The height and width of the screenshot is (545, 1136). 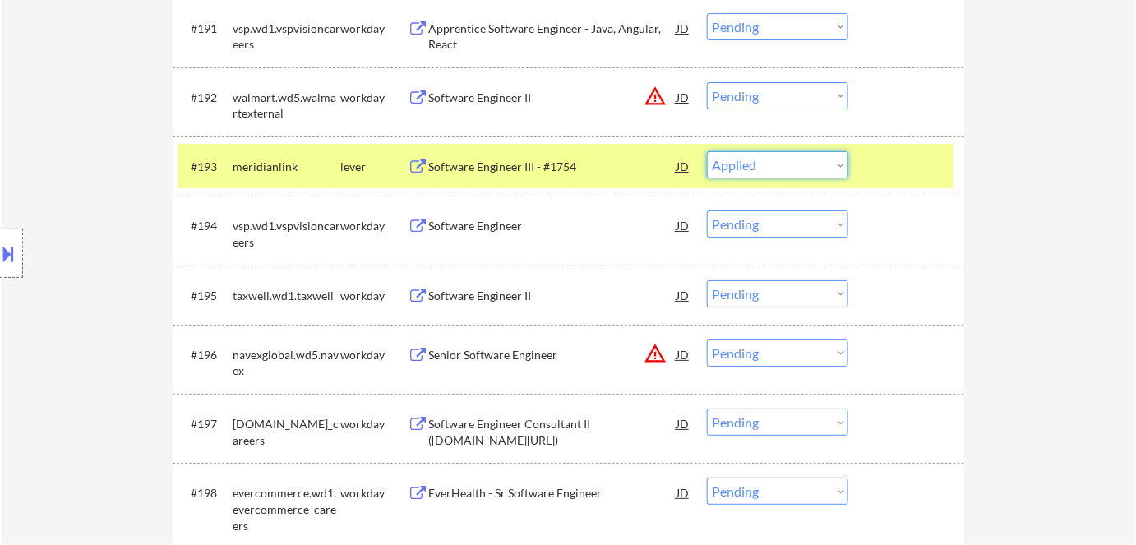 What do you see at coordinates (205, 424) in the screenshot?
I see `div: #197` at bounding box center [205, 424].